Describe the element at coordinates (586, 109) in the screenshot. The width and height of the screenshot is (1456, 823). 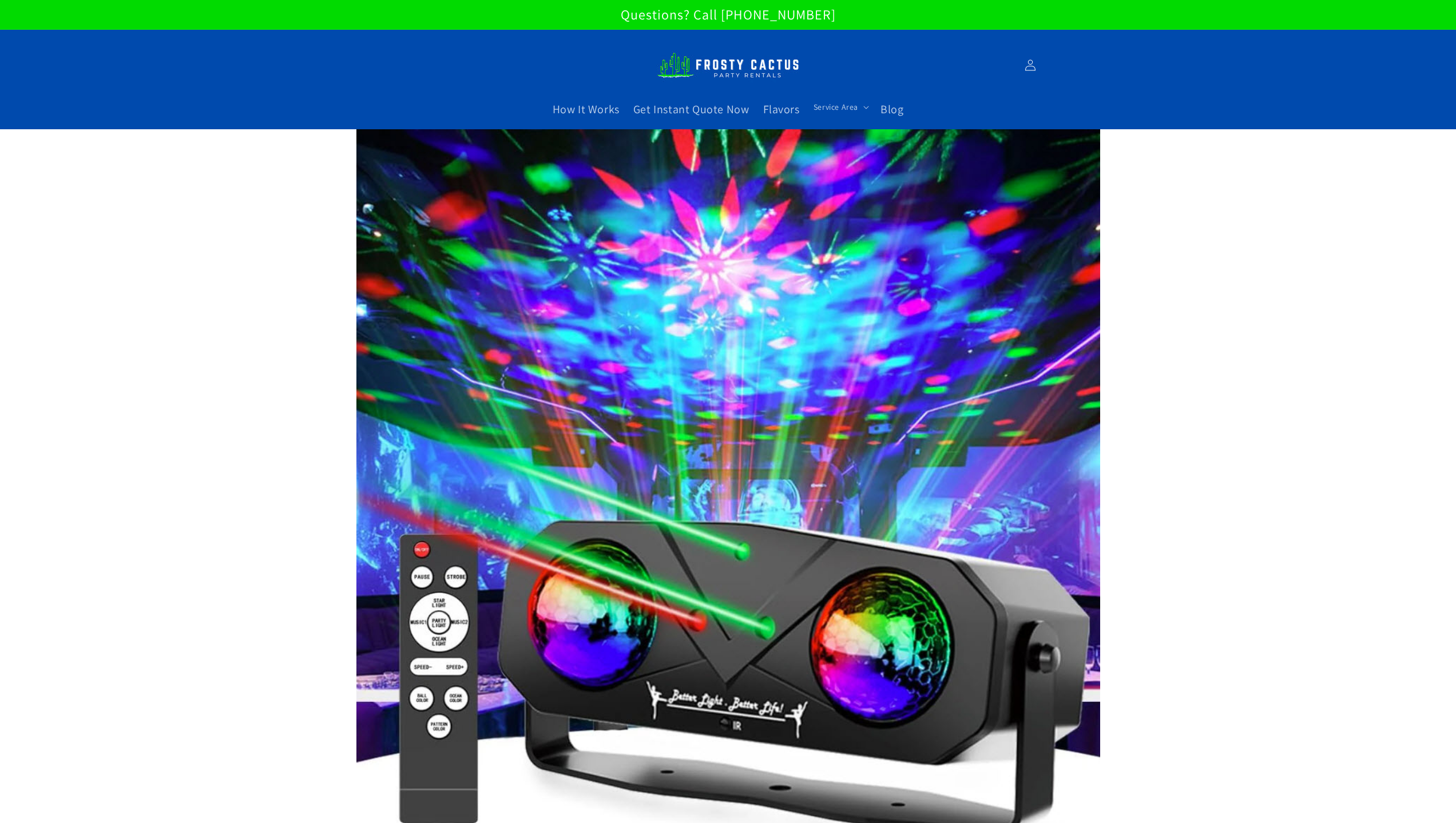
I see `a: How It Works` at that location.